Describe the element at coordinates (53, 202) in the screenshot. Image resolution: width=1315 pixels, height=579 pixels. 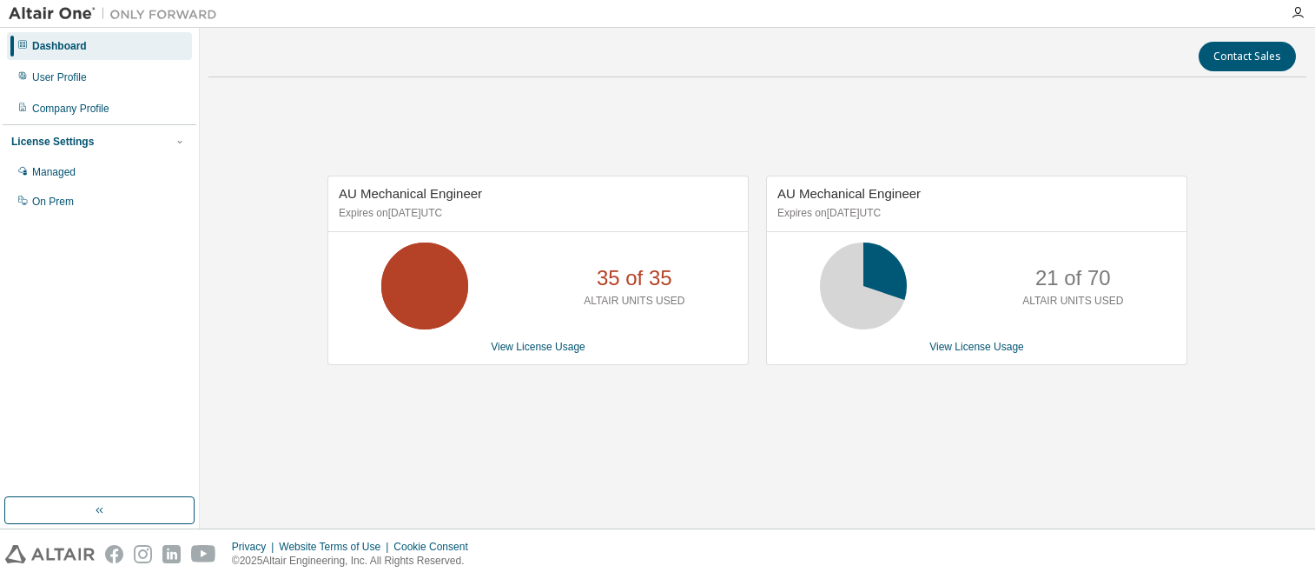
I see `div: On Prem` at that location.